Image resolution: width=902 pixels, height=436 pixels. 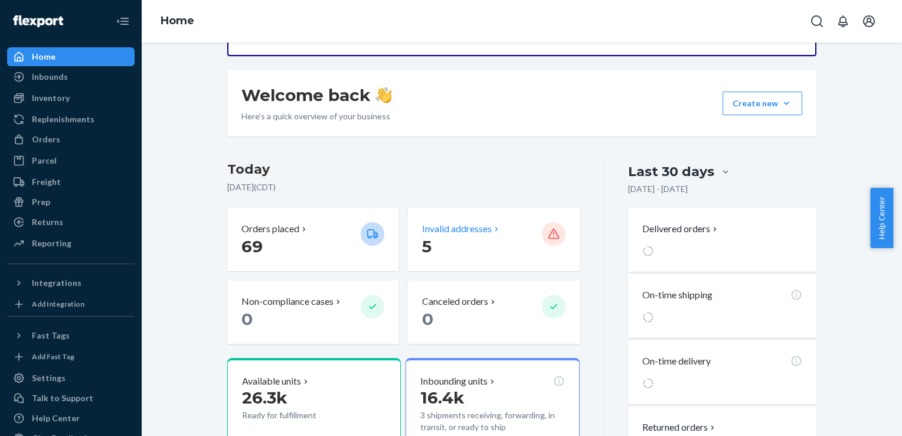 I want to click on p: 3 shipments receiving, forwarding, in transit, or ready to ship, so click(x=492, y=421).